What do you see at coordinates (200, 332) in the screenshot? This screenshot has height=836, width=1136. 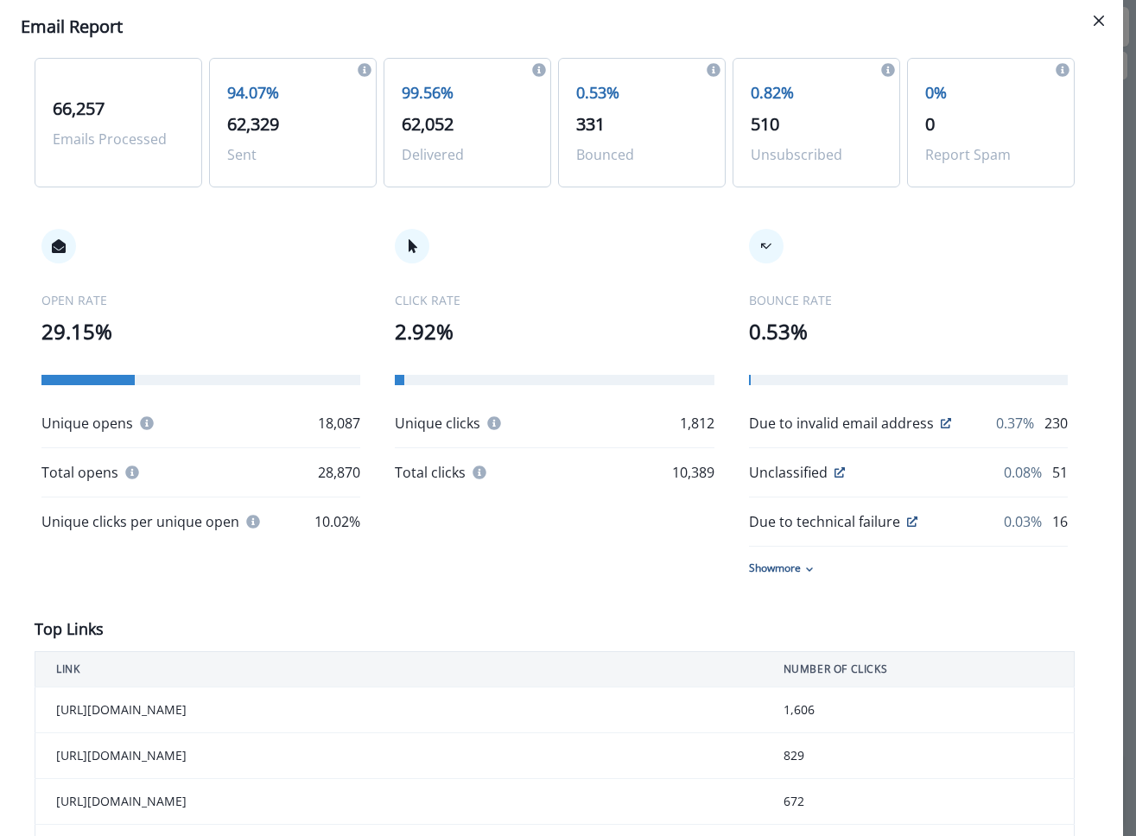 I see `p: 29.15%` at bounding box center [200, 332].